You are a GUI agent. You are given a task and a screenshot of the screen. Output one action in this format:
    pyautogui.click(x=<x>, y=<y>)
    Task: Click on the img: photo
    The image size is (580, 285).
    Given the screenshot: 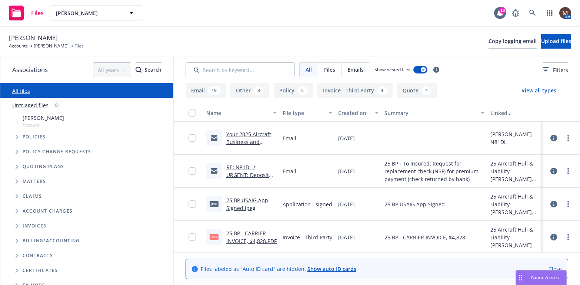 What is the action you would take?
    pyautogui.click(x=566, y=13)
    